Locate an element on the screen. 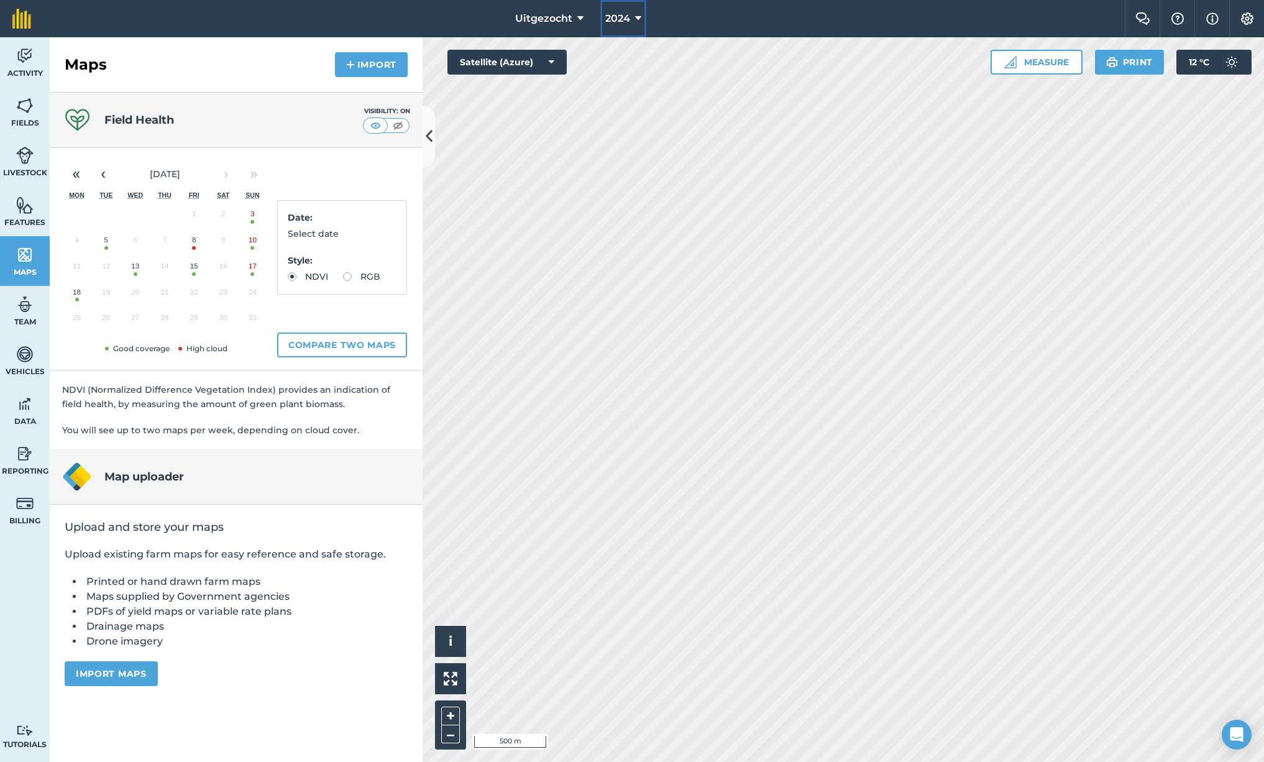 This screenshot has height=762, width=1264. button: Measure is located at coordinates (1037, 62).